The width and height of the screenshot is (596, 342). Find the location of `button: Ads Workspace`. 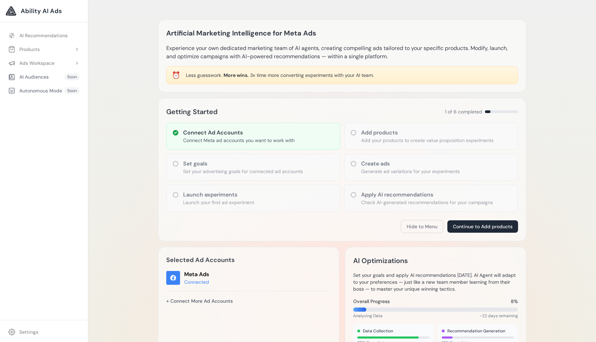

button: Ads Workspace is located at coordinates (44, 63).